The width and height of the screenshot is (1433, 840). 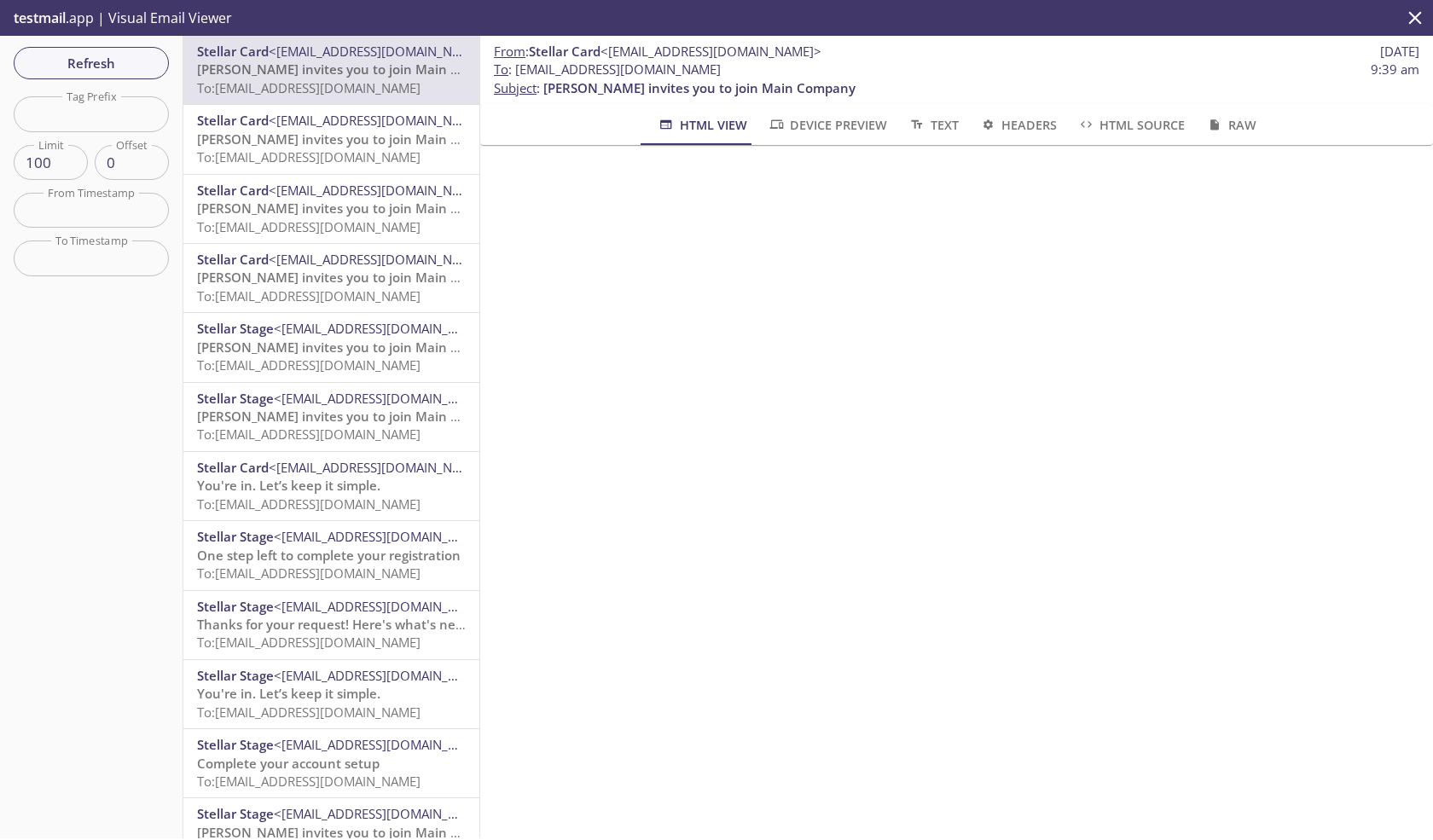 What do you see at coordinates (288, 762) in the screenshot?
I see `span: Complete your account setup` at bounding box center [288, 762].